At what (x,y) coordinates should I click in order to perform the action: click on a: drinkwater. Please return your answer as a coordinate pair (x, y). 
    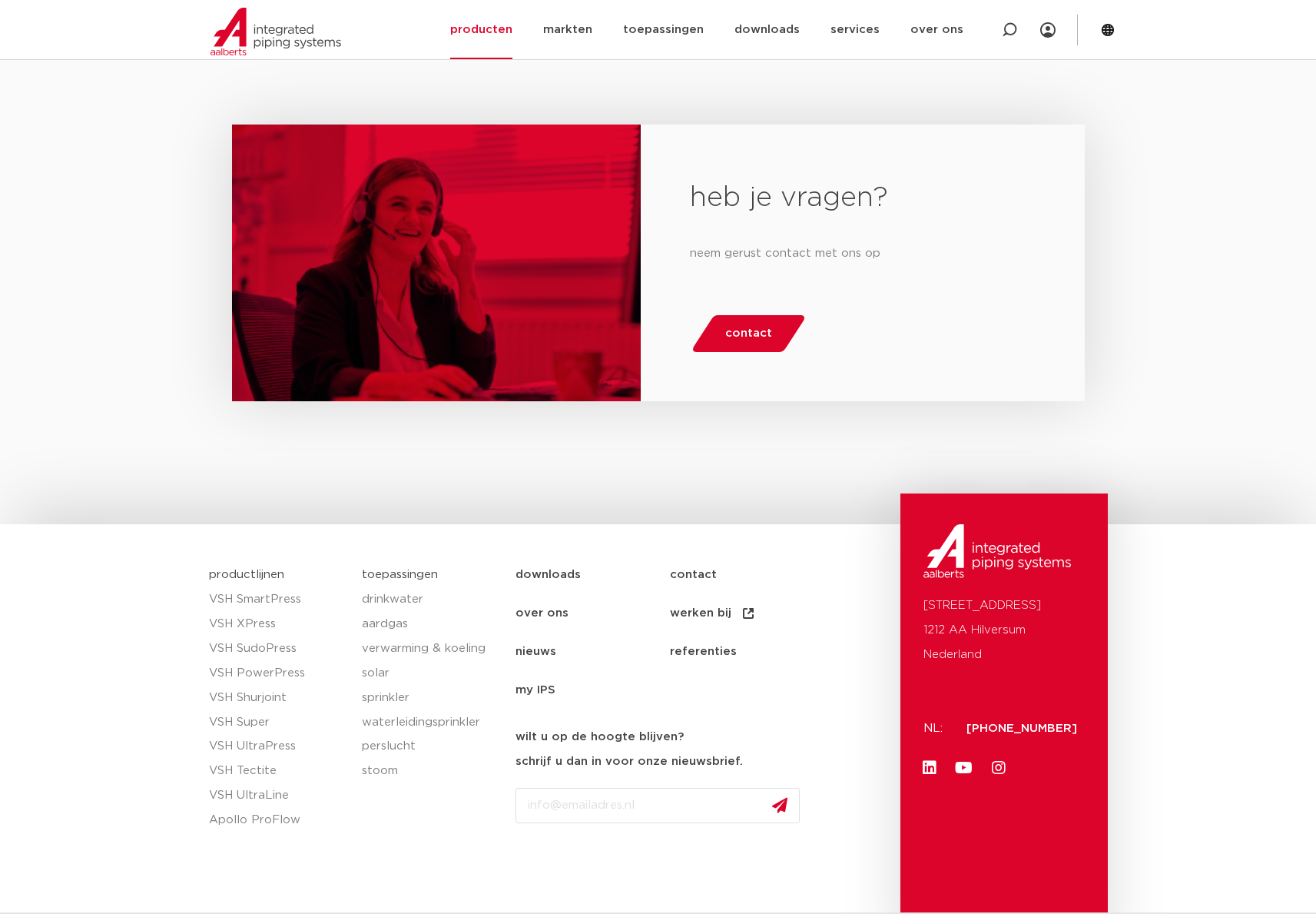
    Looking at the image, I should click on (431, 599).